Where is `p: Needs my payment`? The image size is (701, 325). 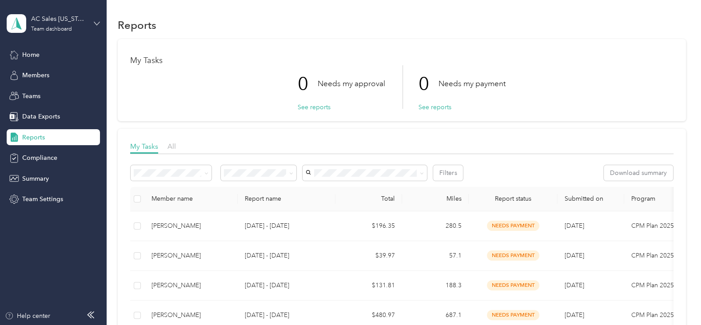
p: Needs my payment is located at coordinates (472, 84).